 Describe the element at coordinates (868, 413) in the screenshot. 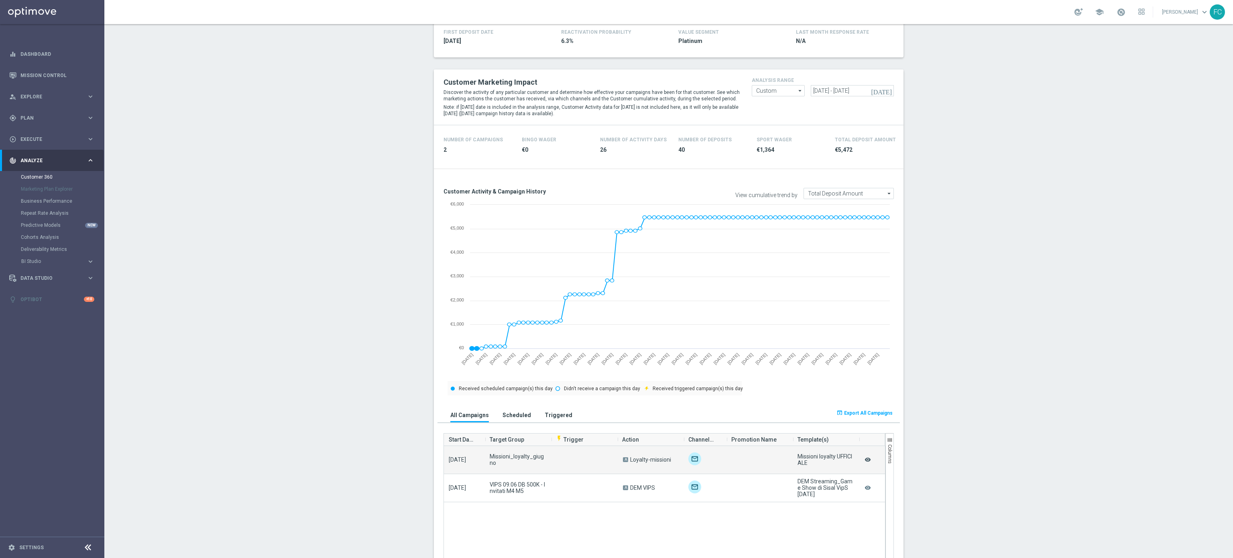

I see `span: Export All Campaigns` at that location.